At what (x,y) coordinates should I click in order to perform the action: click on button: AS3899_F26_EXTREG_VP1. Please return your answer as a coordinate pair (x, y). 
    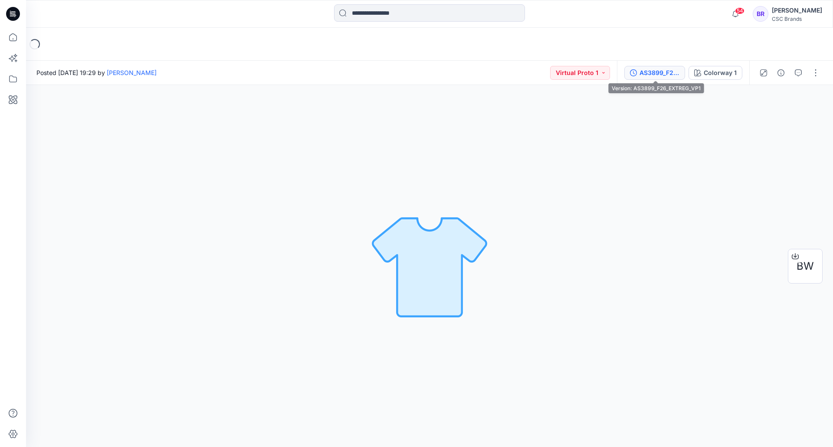
    Looking at the image, I should click on (655, 73).